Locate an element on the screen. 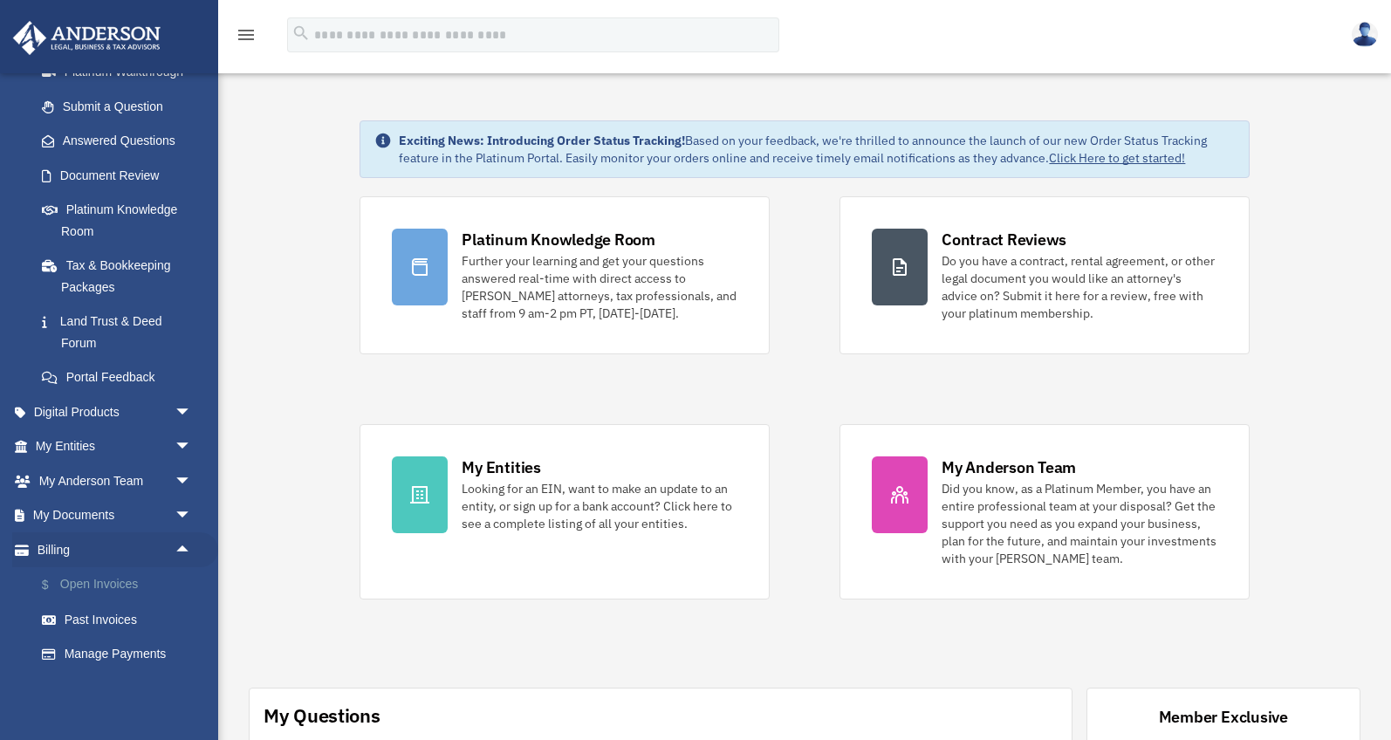  div: Based on your feedback, we're thrilled to announce the launch of our new Order Status Tracking fe... is located at coordinates (816, 149).